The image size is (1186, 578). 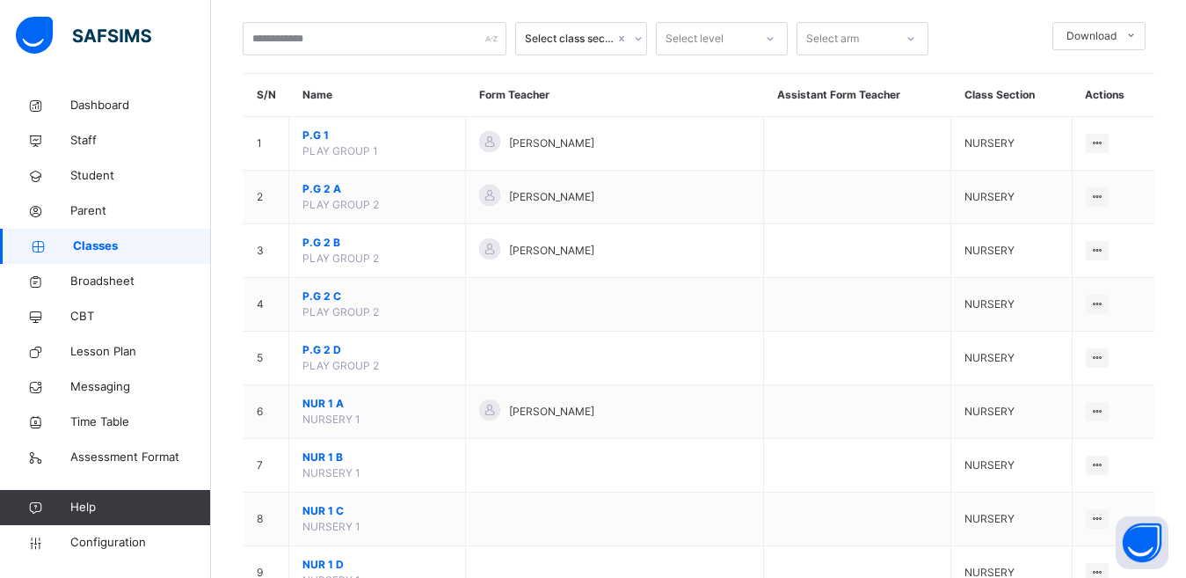 I want to click on th: Actions, so click(x=1113, y=95).